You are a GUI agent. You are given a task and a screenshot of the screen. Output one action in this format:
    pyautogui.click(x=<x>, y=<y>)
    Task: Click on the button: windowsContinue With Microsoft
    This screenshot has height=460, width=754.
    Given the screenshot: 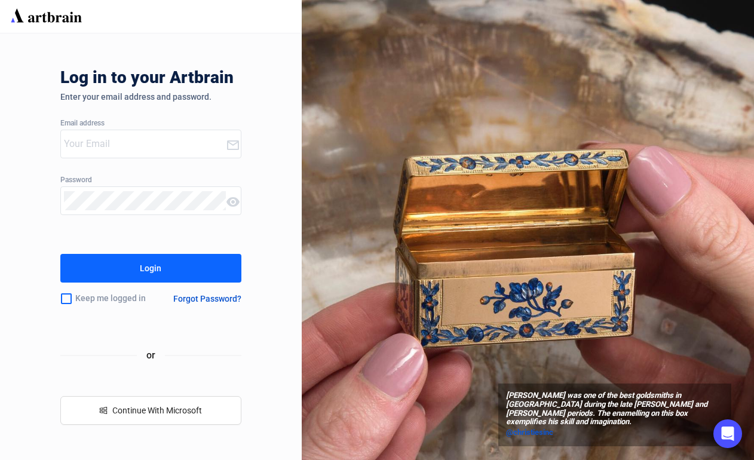 What is the action you would take?
    pyautogui.click(x=150, y=410)
    